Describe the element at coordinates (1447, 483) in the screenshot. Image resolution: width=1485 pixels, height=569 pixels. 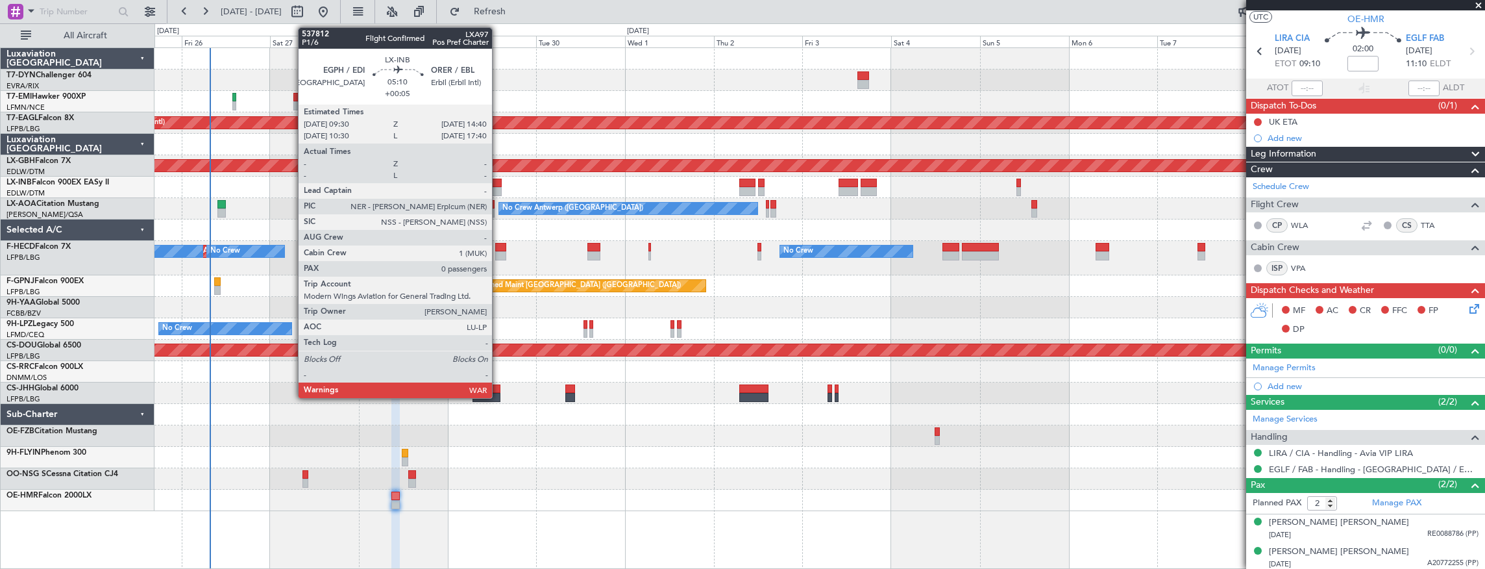
I see `span: (2/2)` at that location.